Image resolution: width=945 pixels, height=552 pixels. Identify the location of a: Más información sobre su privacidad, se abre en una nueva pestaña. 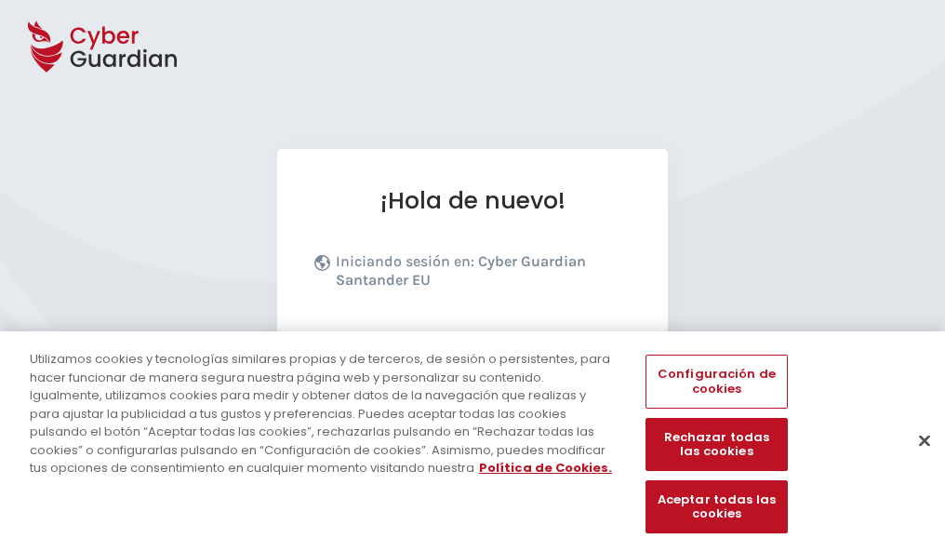
(545, 467).